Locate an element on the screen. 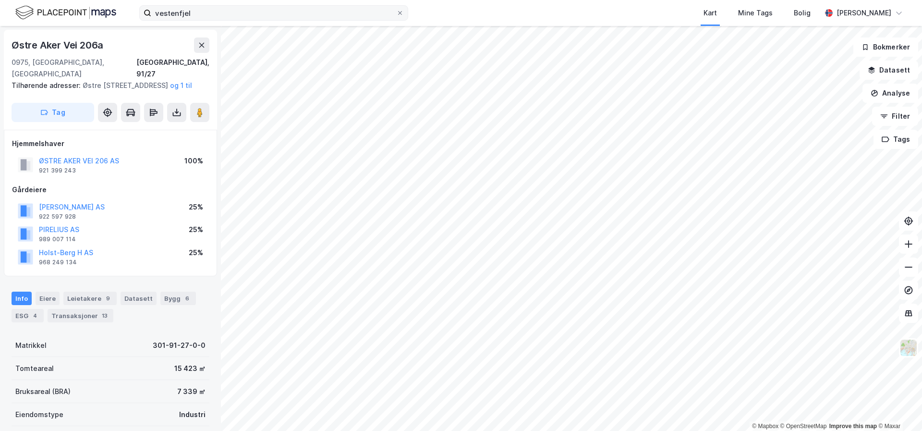 This screenshot has height=431, width=922. div: 7 339 ㎡ is located at coordinates (191, 391).